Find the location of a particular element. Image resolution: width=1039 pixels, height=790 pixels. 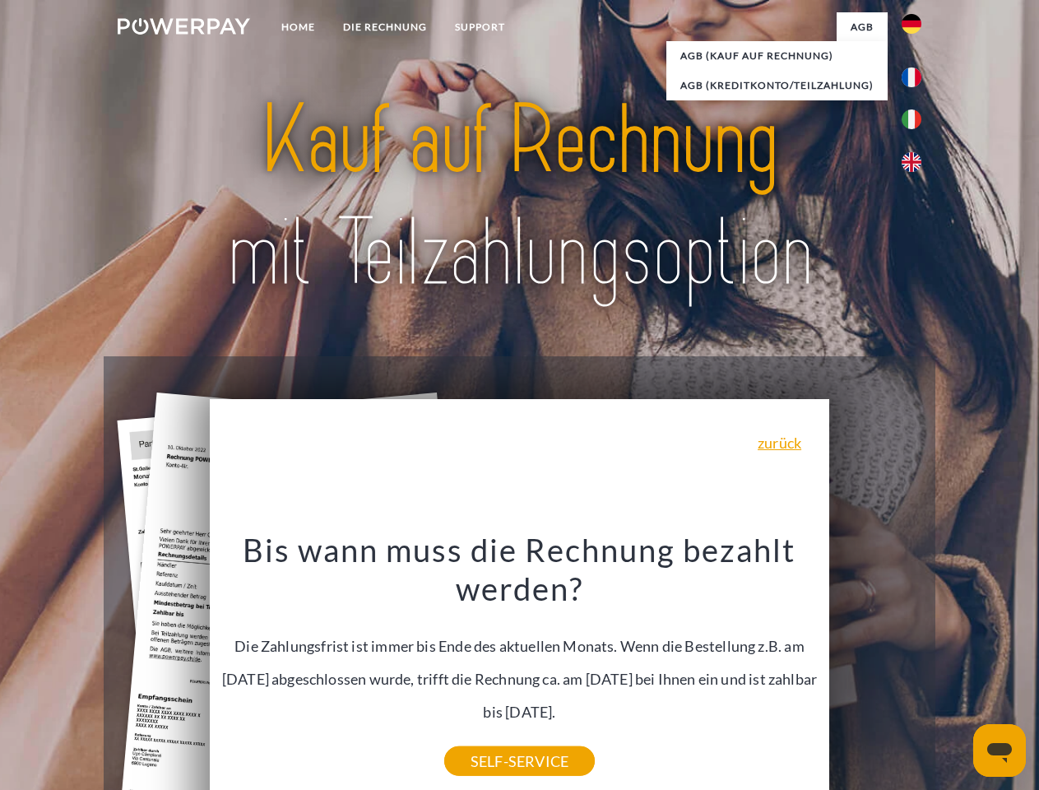

a: DIE RECHNUNG is located at coordinates (385, 27).